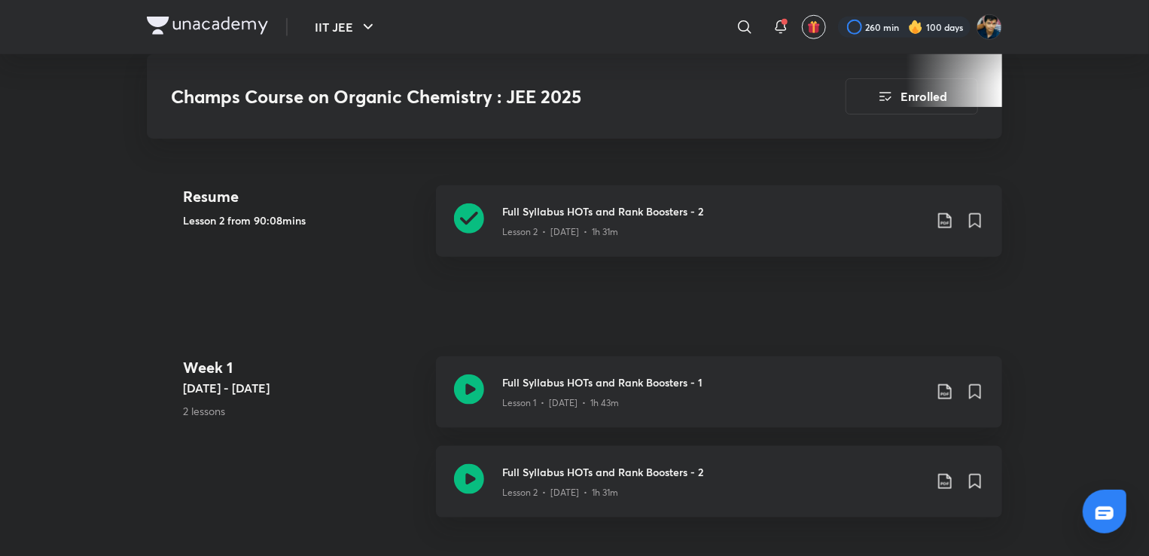 Image resolution: width=1149 pixels, height=556 pixels. Describe the element at coordinates (304, 197) in the screenshot. I see `h4: Resume` at that location.